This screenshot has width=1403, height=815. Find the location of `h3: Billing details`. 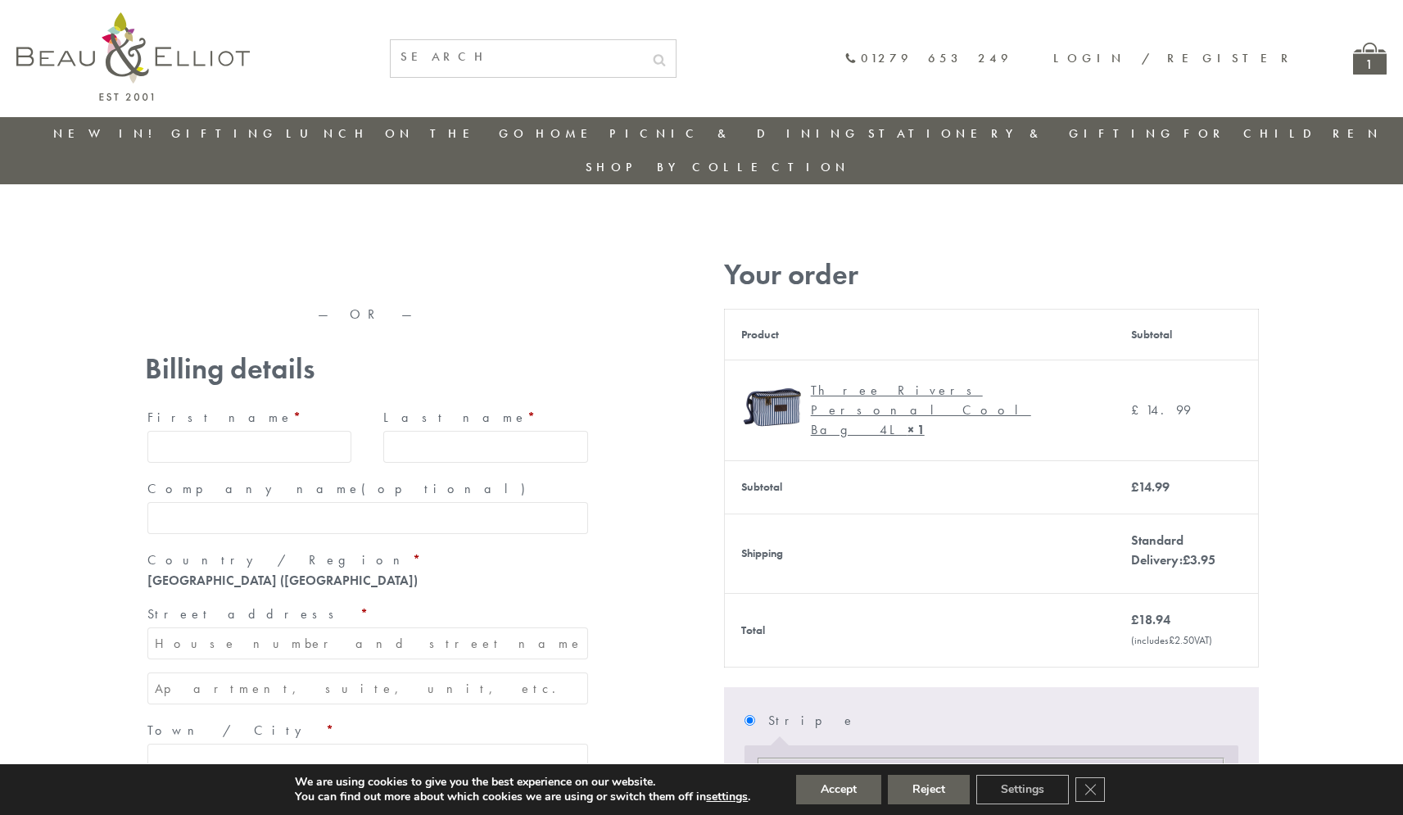

h3: Billing details is located at coordinates (368, 369).